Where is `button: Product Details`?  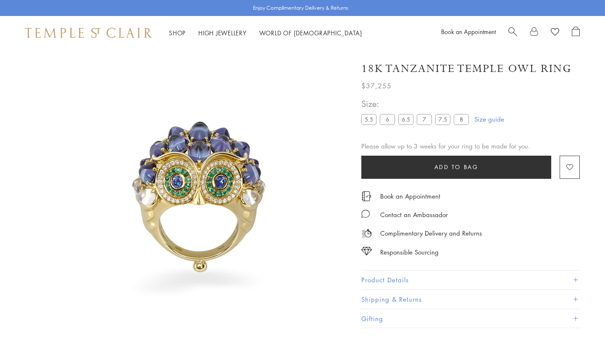
button: Product Details is located at coordinates (471, 279).